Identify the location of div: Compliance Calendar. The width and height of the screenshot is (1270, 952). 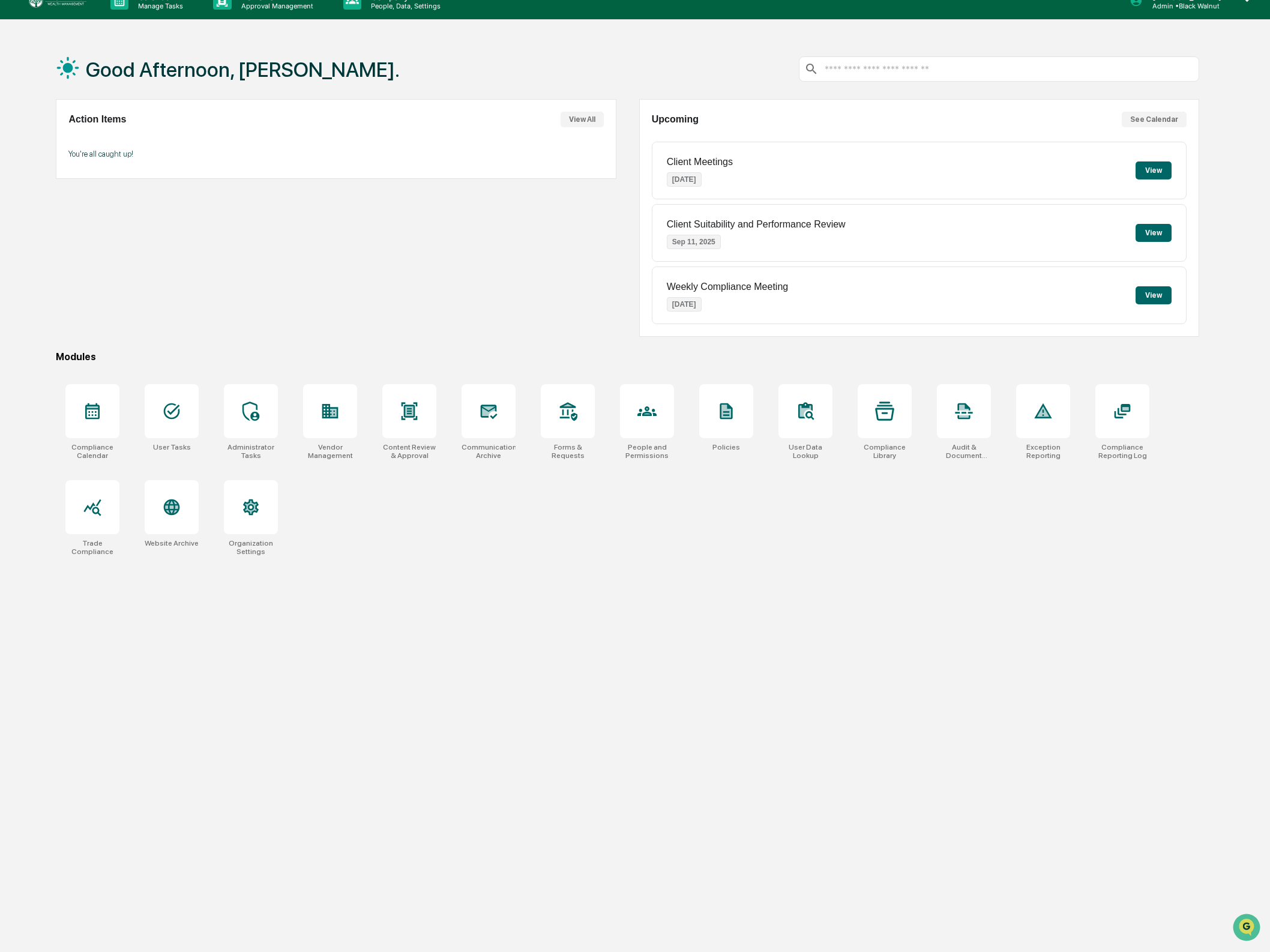
(92, 451).